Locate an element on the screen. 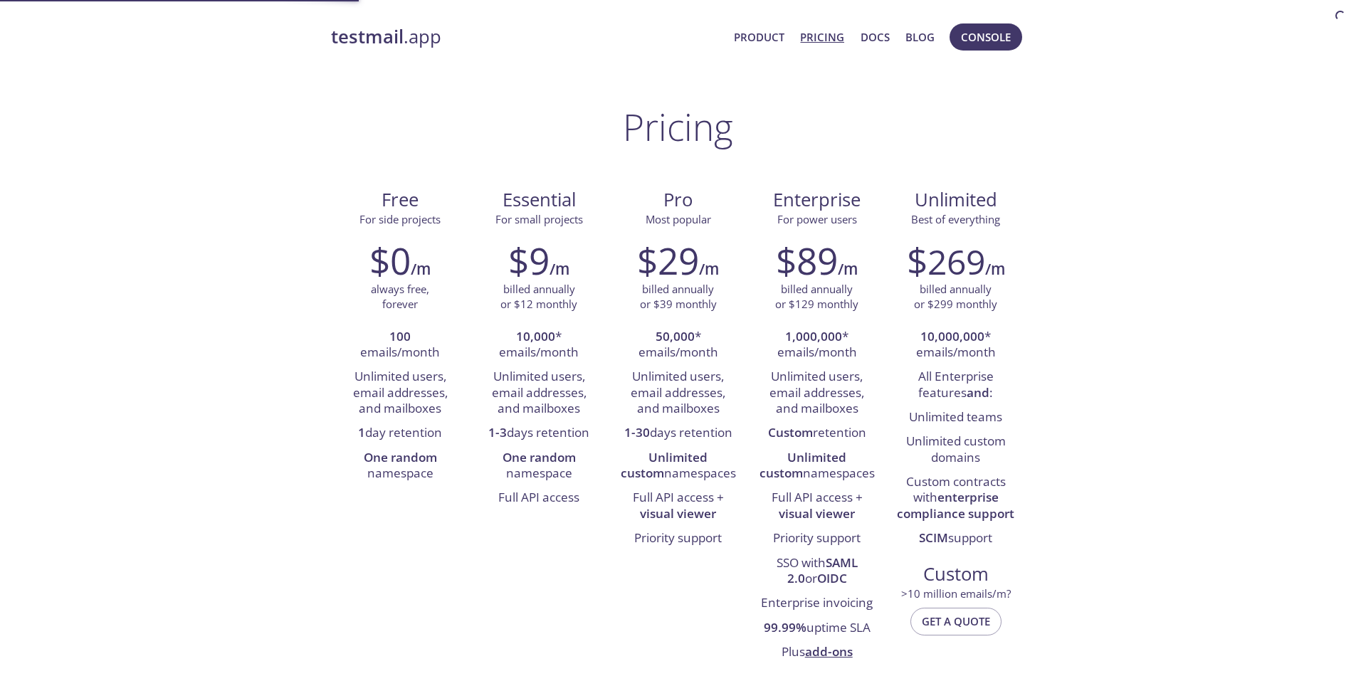 This screenshot has height=681, width=1356. strong: 1-30 is located at coordinates (637, 432).